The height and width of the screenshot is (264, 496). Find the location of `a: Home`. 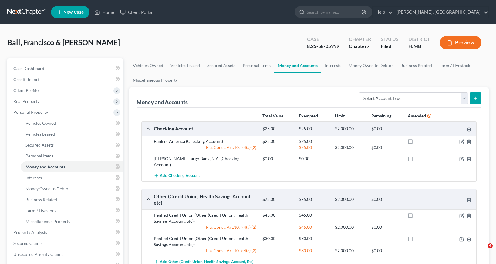

a: Home is located at coordinates (104, 12).